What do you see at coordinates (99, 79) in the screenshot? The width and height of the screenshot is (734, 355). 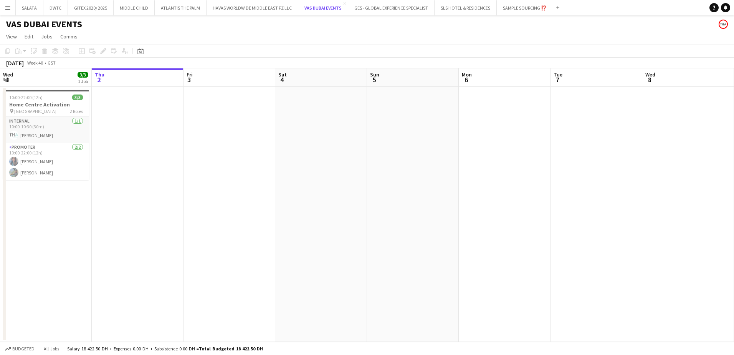 I see `span: 2` at bounding box center [99, 79].